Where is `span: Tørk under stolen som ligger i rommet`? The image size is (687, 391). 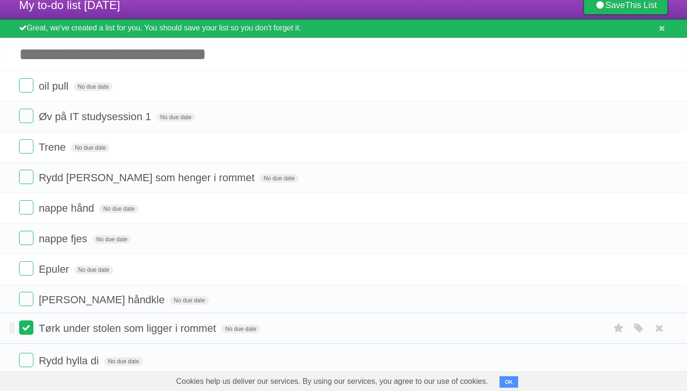 span: Tørk under stolen som ligger i rommet is located at coordinates (128, 328).